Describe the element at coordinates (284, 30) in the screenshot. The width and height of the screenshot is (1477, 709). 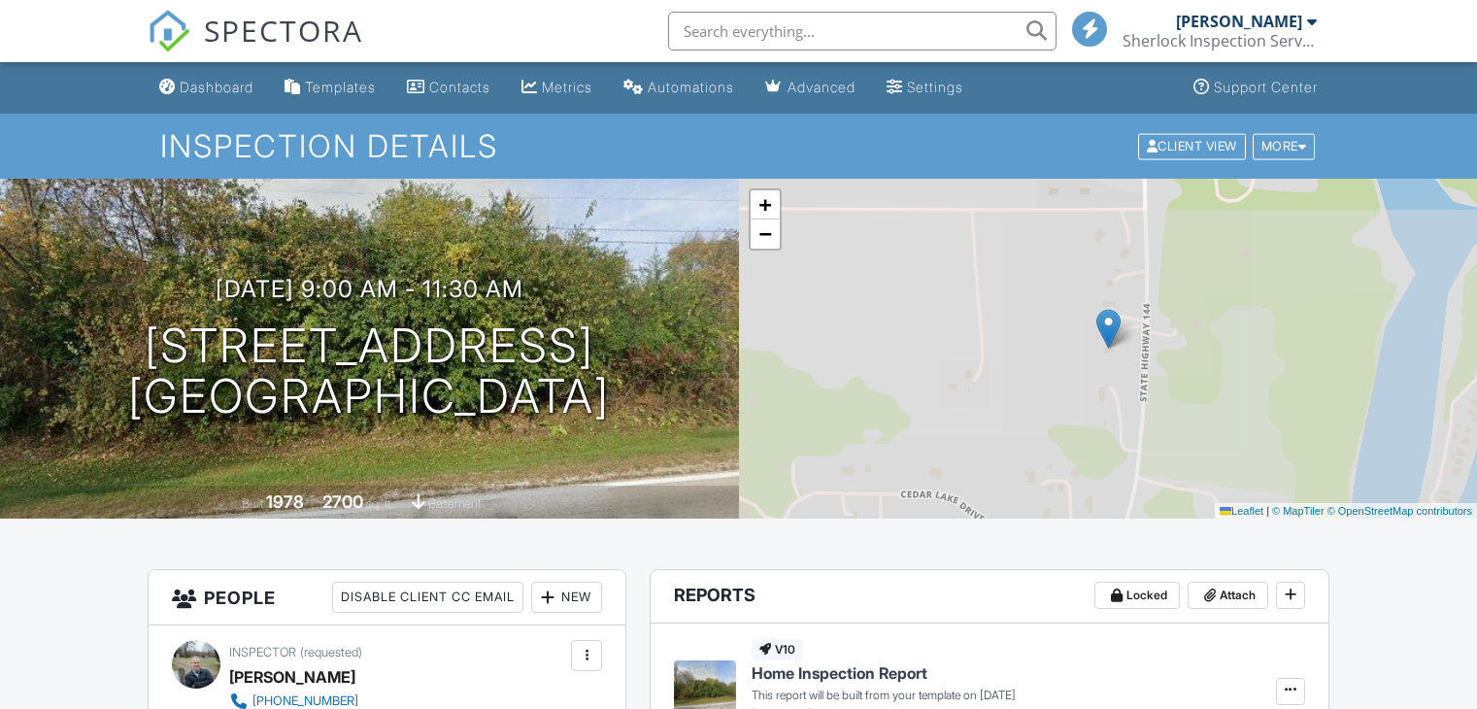
I see `span: SPECTORA` at that location.